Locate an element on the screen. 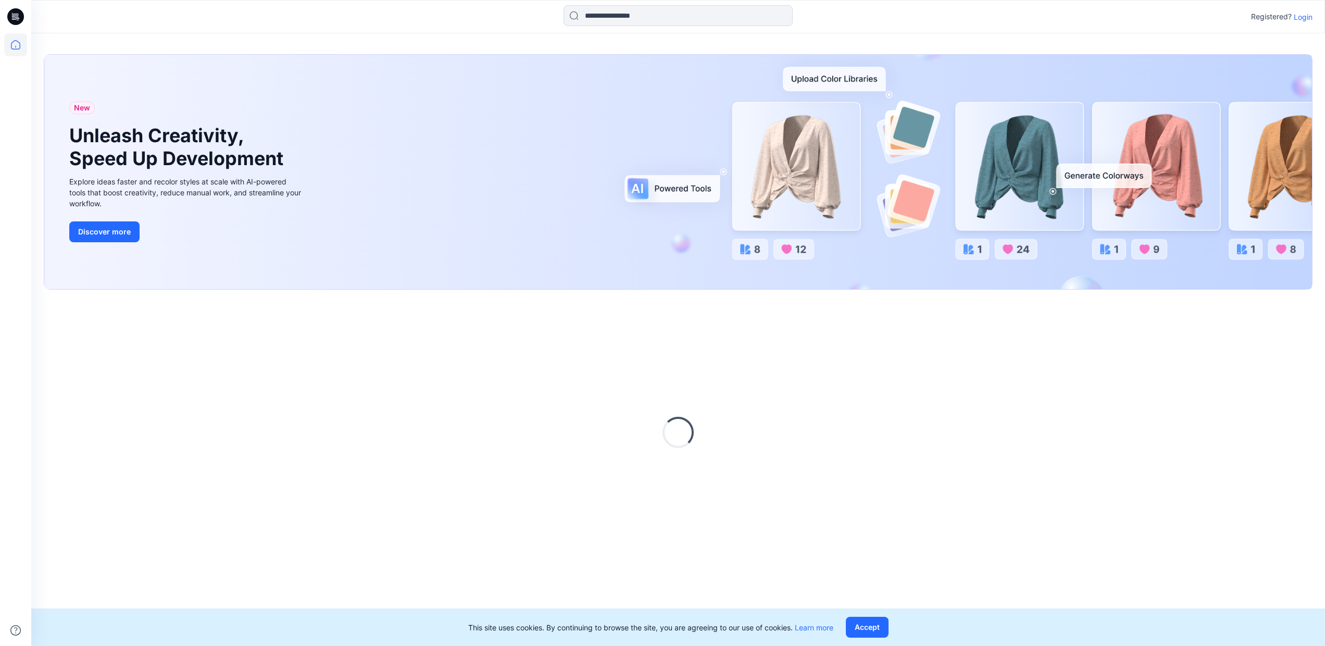 Image resolution: width=1325 pixels, height=646 pixels. p: Registered? is located at coordinates (1271, 17).